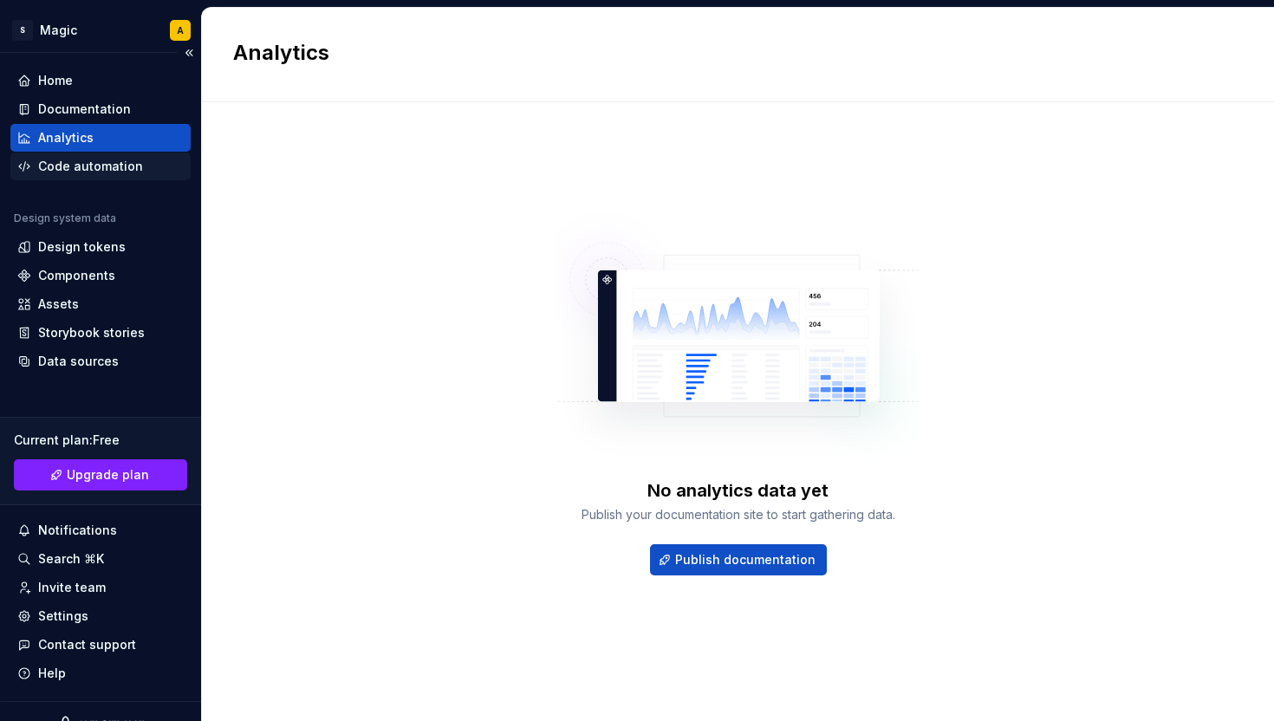  I want to click on div: Storybook stories, so click(91, 333).